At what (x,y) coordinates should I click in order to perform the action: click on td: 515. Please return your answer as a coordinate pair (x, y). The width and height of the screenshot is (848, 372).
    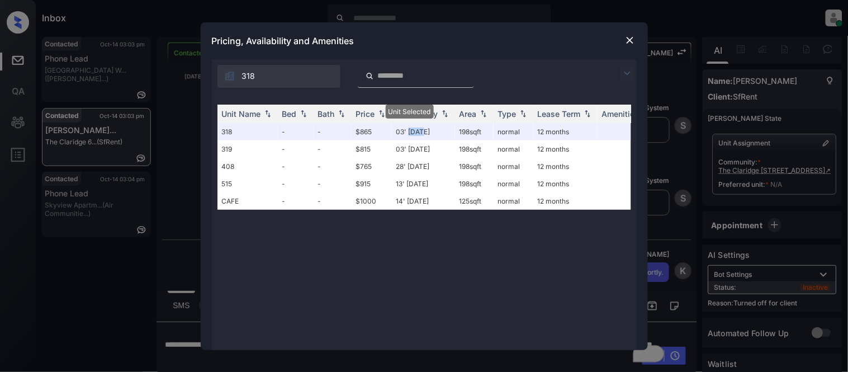
    Looking at the image, I should click on (248, 183).